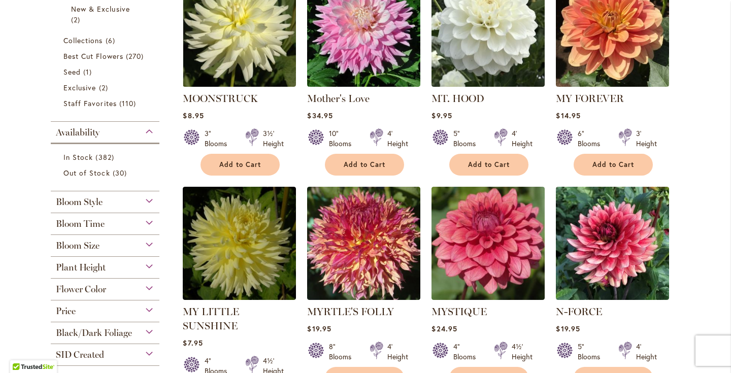  What do you see at coordinates (78, 133) in the screenshot?
I see `span: Availability` at bounding box center [78, 133].